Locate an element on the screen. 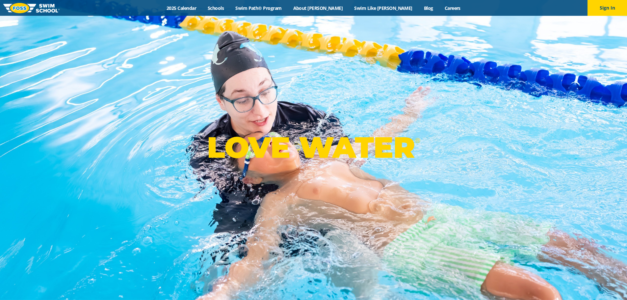 This screenshot has height=300, width=627. a: Careers is located at coordinates (452, 8).